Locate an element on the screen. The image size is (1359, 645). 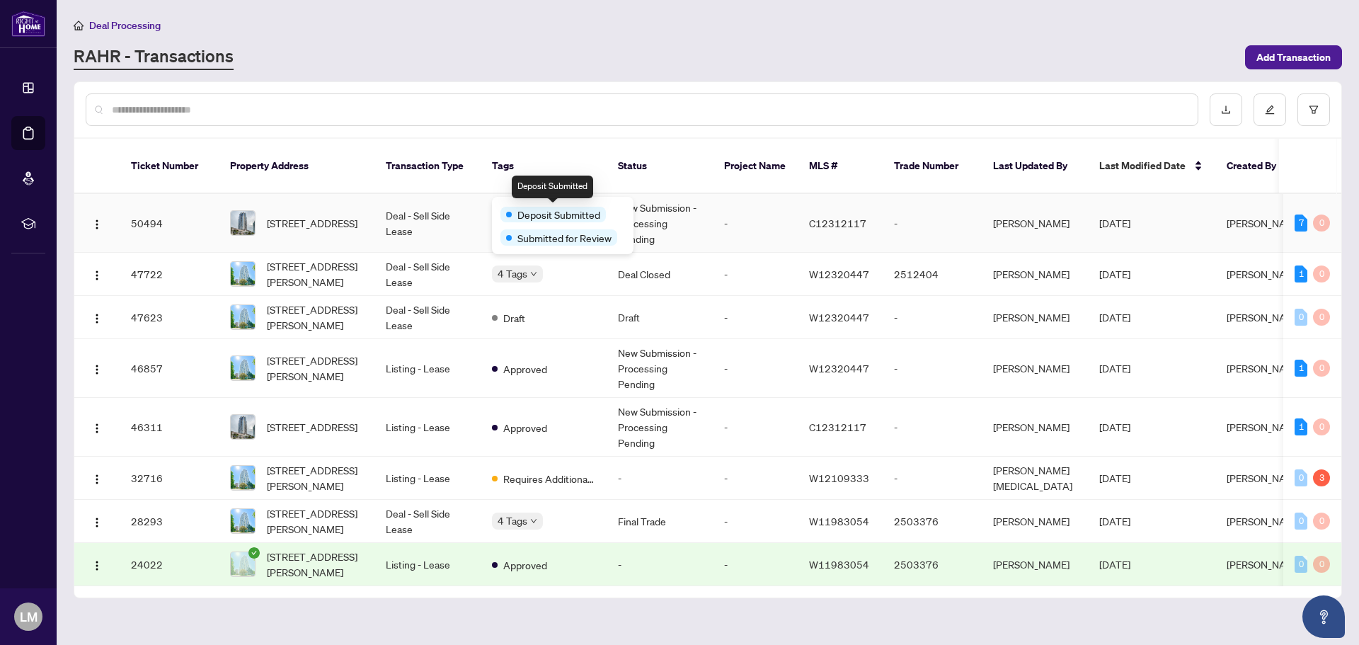
th: Property Address is located at coordinates (297, 166).